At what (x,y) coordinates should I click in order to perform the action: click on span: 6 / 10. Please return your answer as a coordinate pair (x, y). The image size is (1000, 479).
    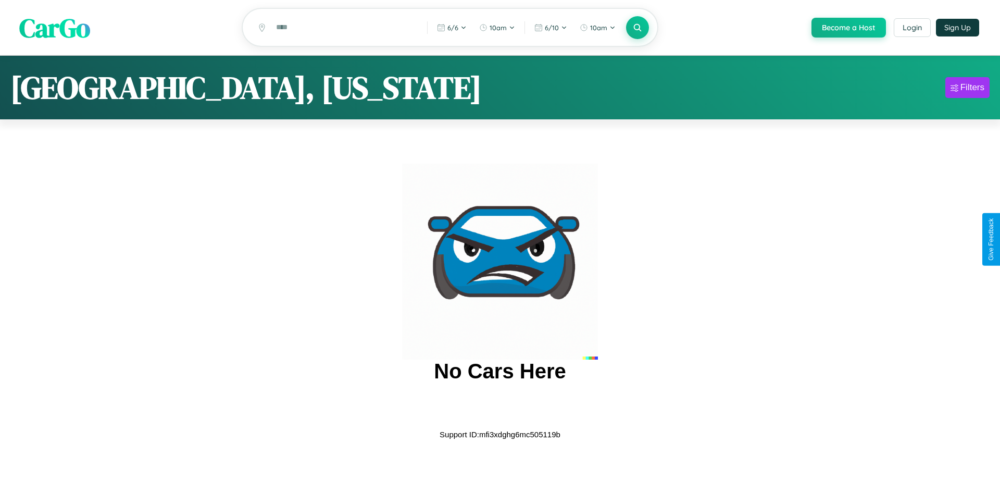
    Looking at the image, I should click on (552, 28).